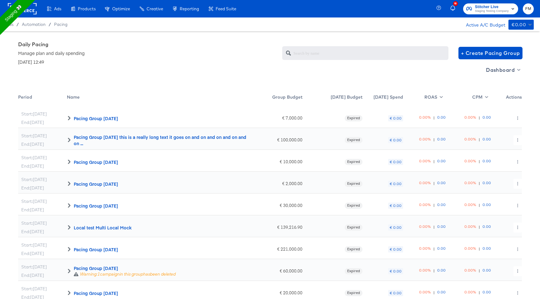 The image size is (540, 299). Describe the element at coordinates (42, 98) in the screenshot. I see `div: Period` at that location.